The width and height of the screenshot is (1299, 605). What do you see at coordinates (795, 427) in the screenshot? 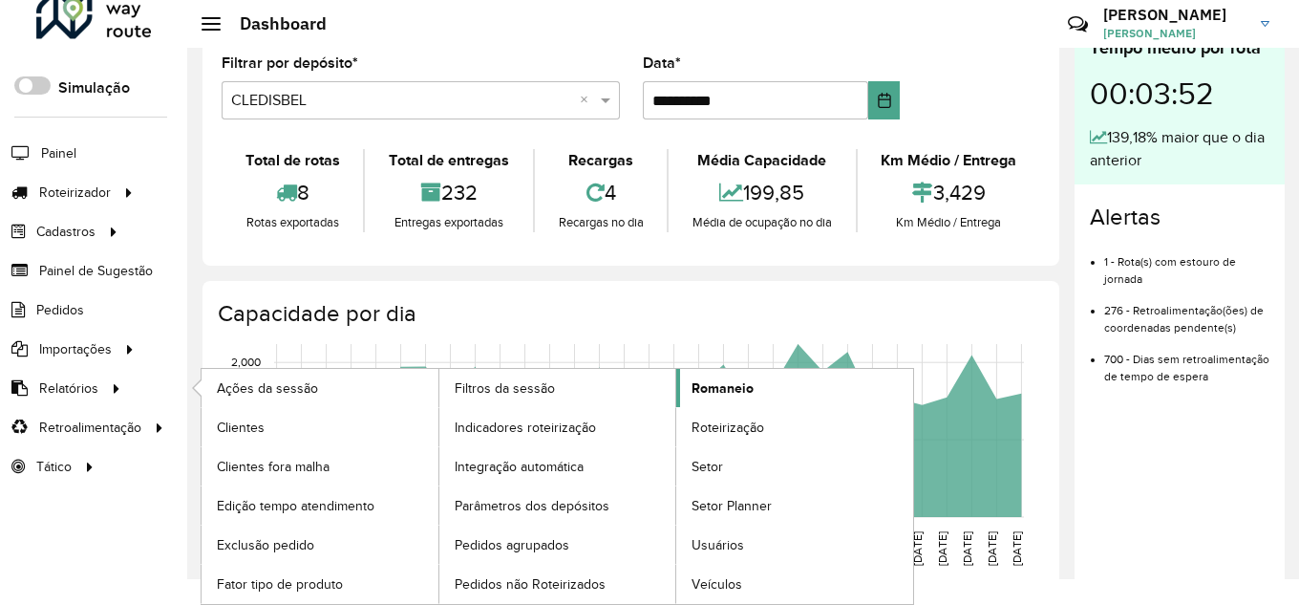
I see `a: Roteirização` at bounding box center [795, 427].